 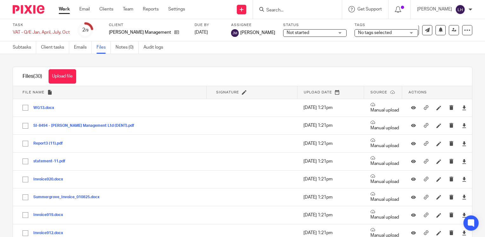 What do you see at coordinates (298, 33) in the screenshot?
I see `span: Not started` at bounding box center [298, 33].